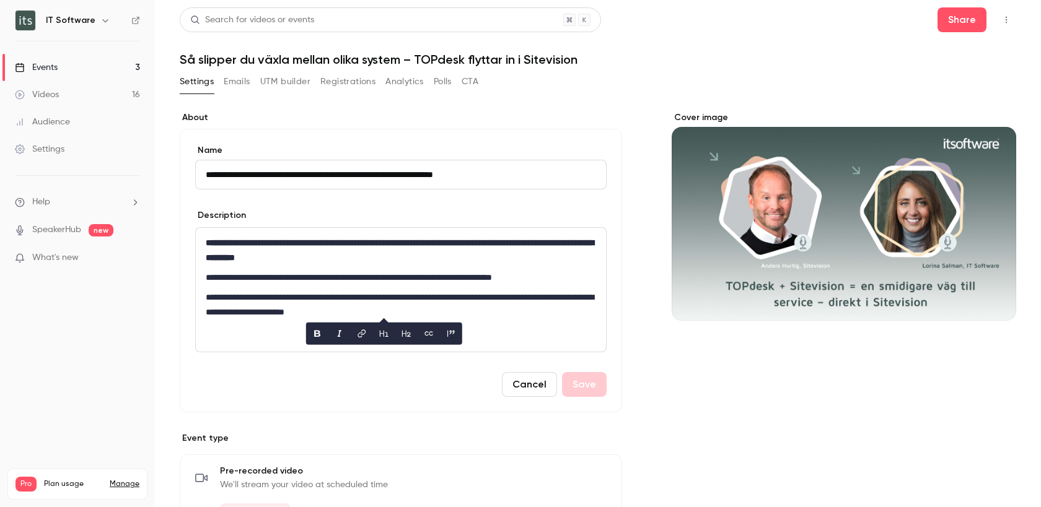 This screenshot has width=1041, height=507. What do you see at coordinates (598, 59) in the screenshot?
I see `h1: Så slipper du växla mellan olika system – TOPdesk flyttar in i Sitevision` at bounding box center [598, 59].